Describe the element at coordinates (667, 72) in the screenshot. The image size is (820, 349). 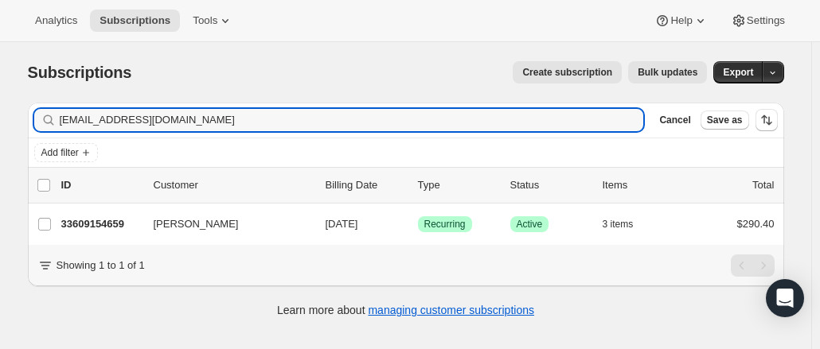
I see `span: Bulk updates` at that location.